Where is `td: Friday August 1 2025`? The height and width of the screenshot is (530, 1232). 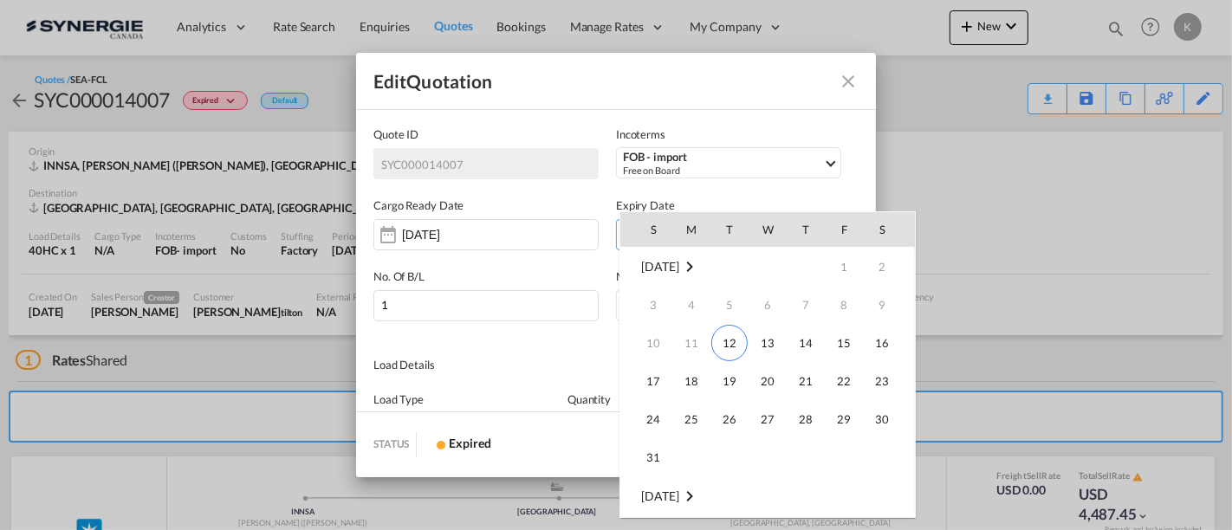 td: Friday August 1 2025 is located at coordinates (844, 267).